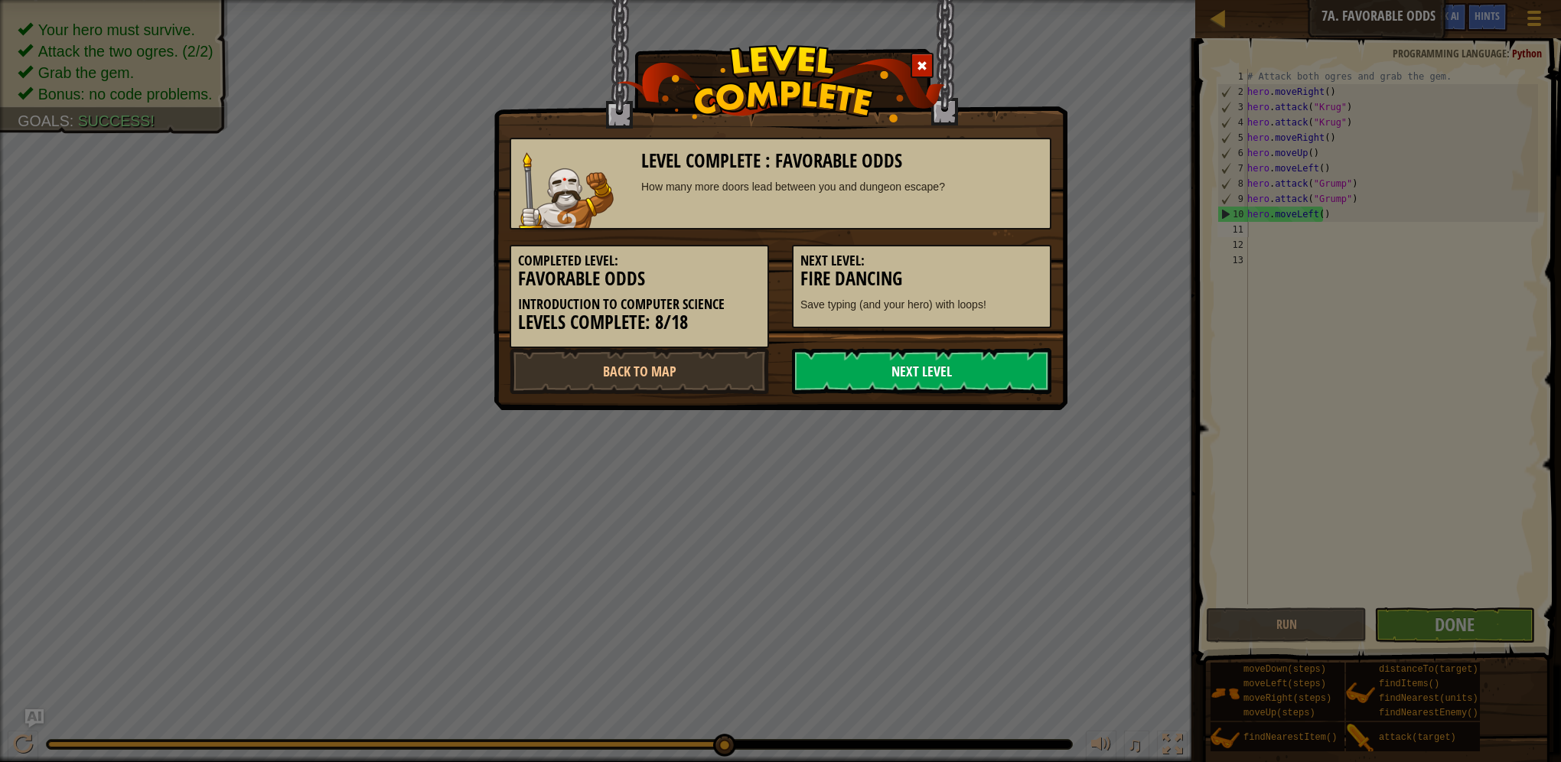 The width and height of the screenshot is (1561, 762). What do you see at coordinates (639, 322) in the screenshot?
I see `h3: Levels Complete: 8/18` at bounding box center [639, 322].